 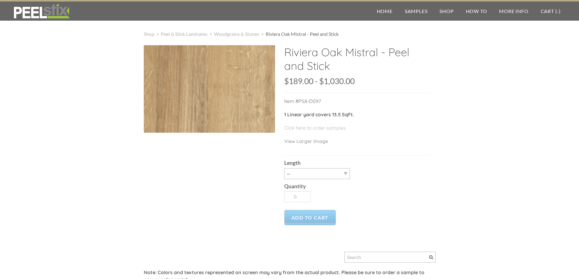 What do you see at coordinates (431, 258) in the screenshot?
I see `span: Search` at bounding box center [431, 258].